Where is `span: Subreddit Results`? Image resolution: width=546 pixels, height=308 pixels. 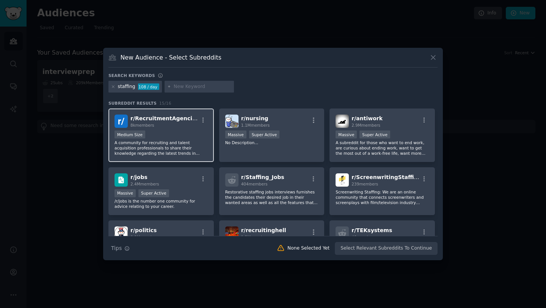
span: Subreddit Results is located at coordinates (132, 103).